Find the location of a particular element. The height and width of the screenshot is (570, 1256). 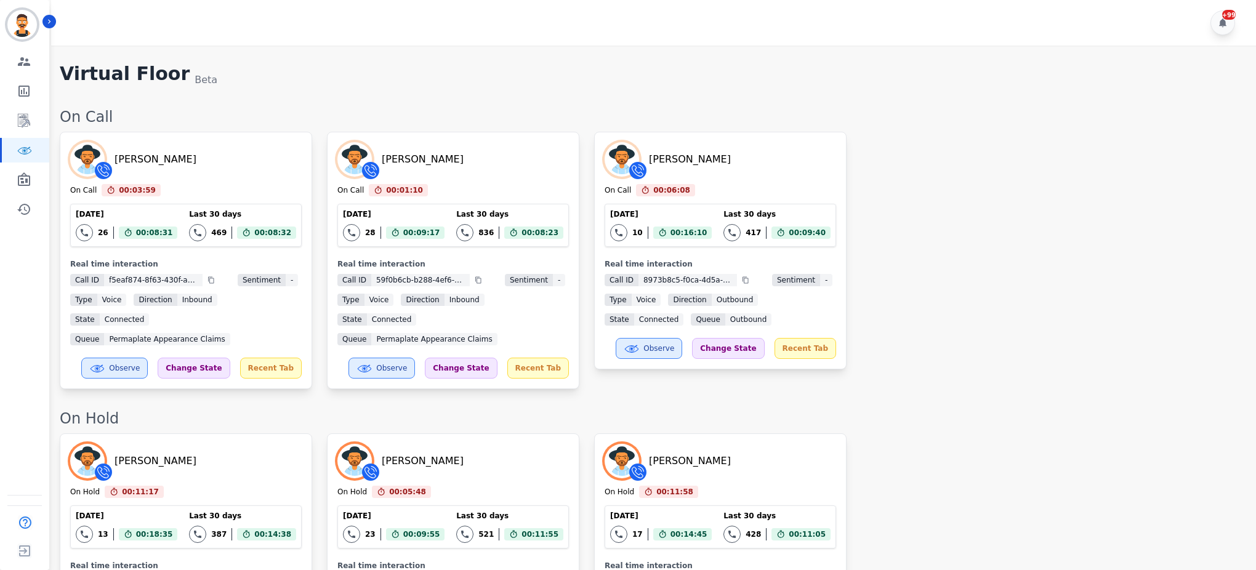

div: 417 is located at coordinates (753, 233).